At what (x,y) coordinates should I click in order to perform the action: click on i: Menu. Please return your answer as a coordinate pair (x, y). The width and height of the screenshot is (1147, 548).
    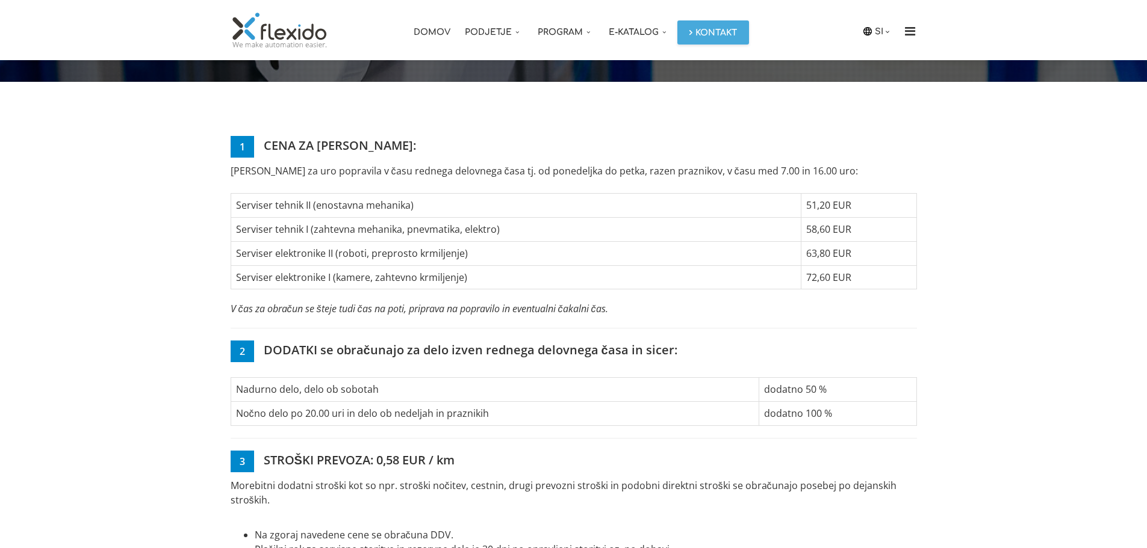
    Looking at the image, I should click on (910, 31).